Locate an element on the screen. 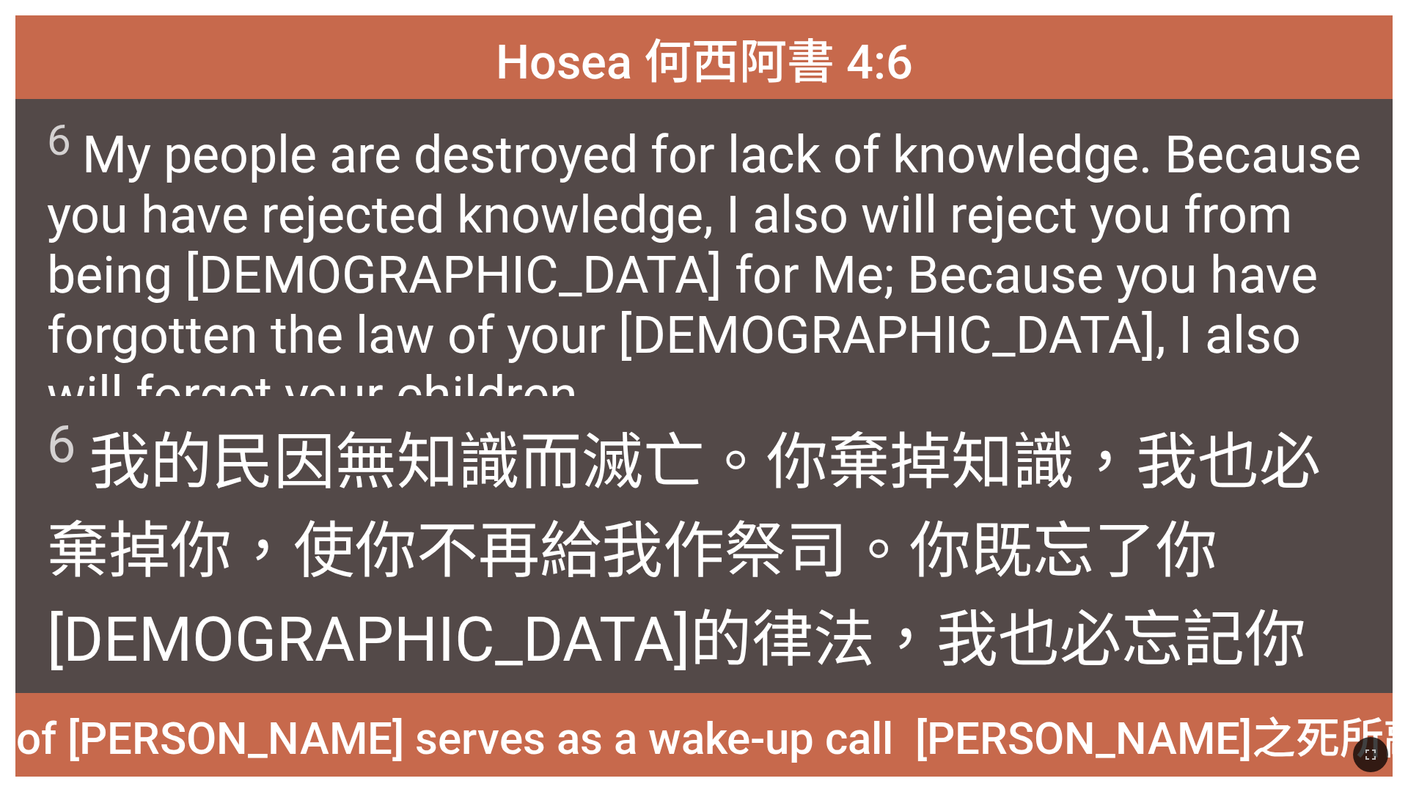 The height and width of the screenshot is (792, 1408). wh3547: 。你既忘 is located at coordinates (676, 640).